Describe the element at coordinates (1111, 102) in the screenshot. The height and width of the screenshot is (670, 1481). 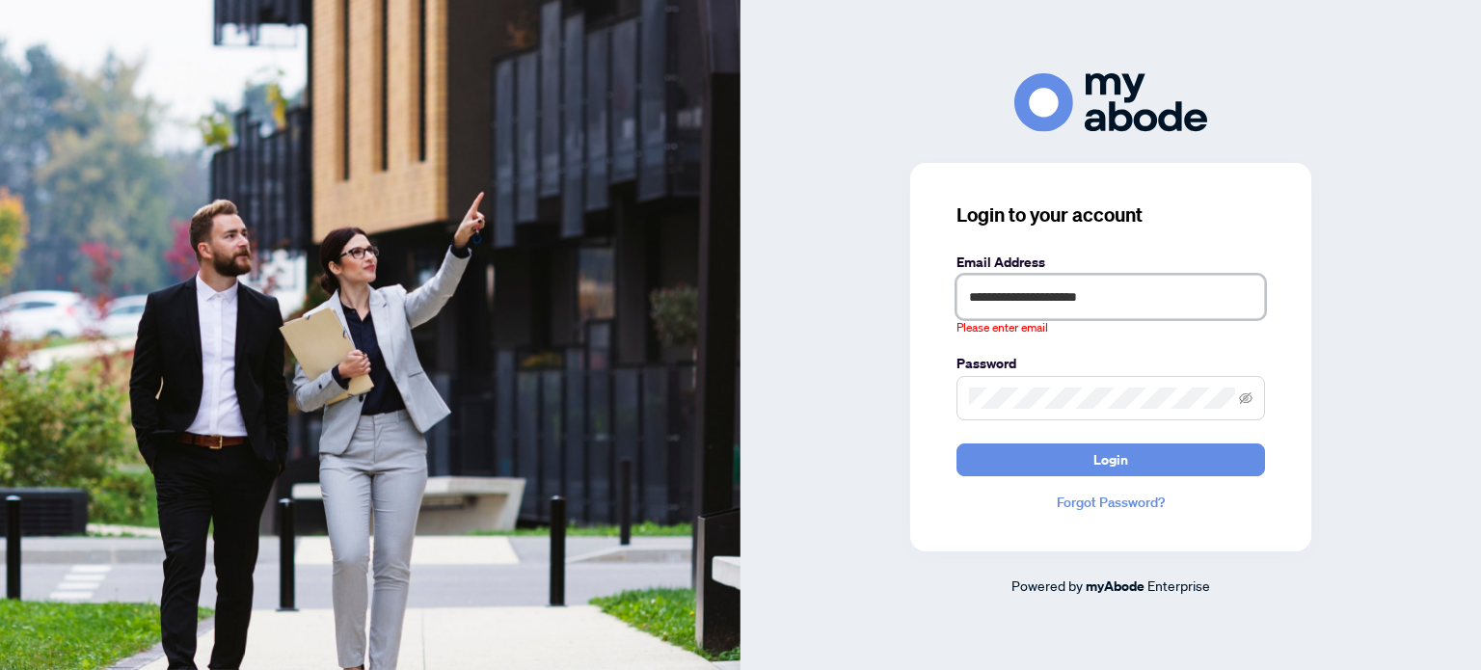
I see `img: ma-logo` at that location.